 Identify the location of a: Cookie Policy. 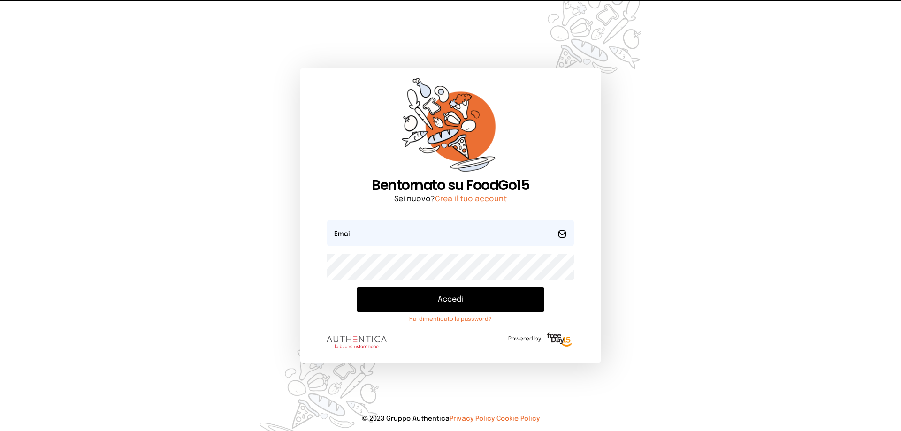
(518, 419).